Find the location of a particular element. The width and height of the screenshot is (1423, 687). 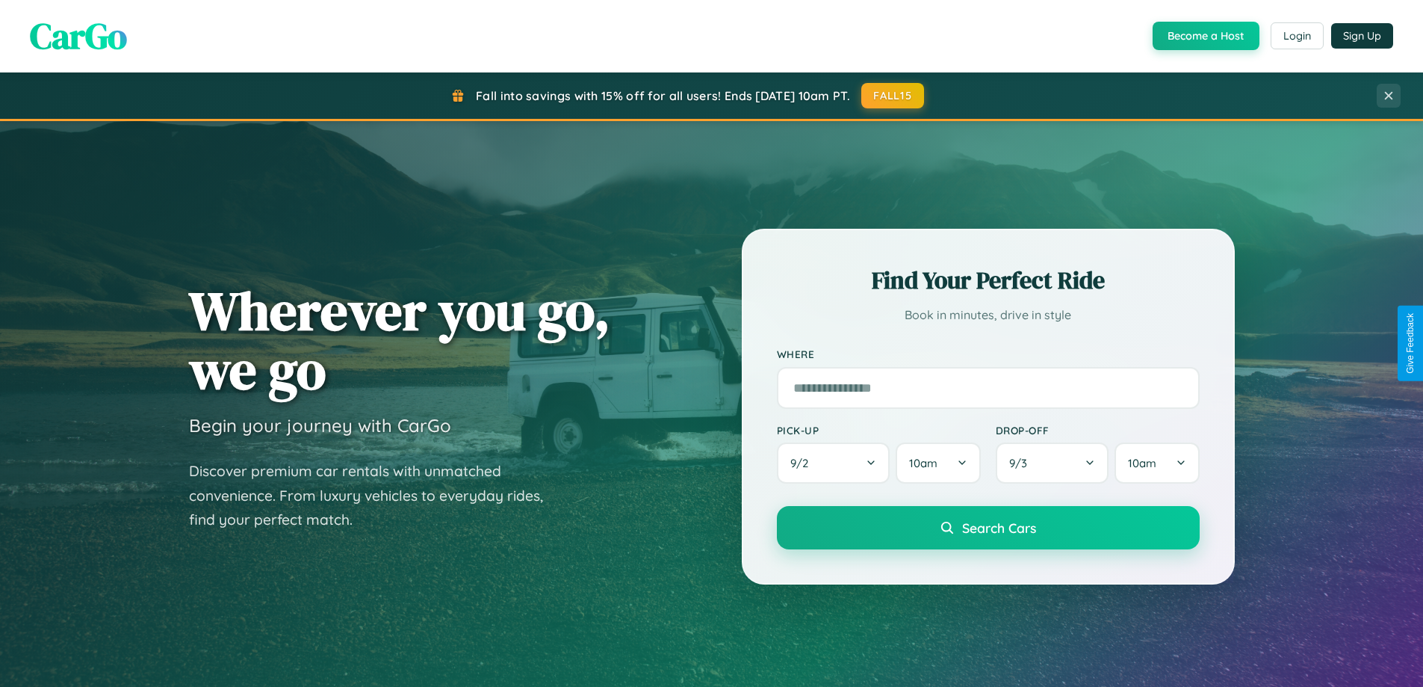

h3: Begin your journey with CarGo is located at coordinates (320, 425).